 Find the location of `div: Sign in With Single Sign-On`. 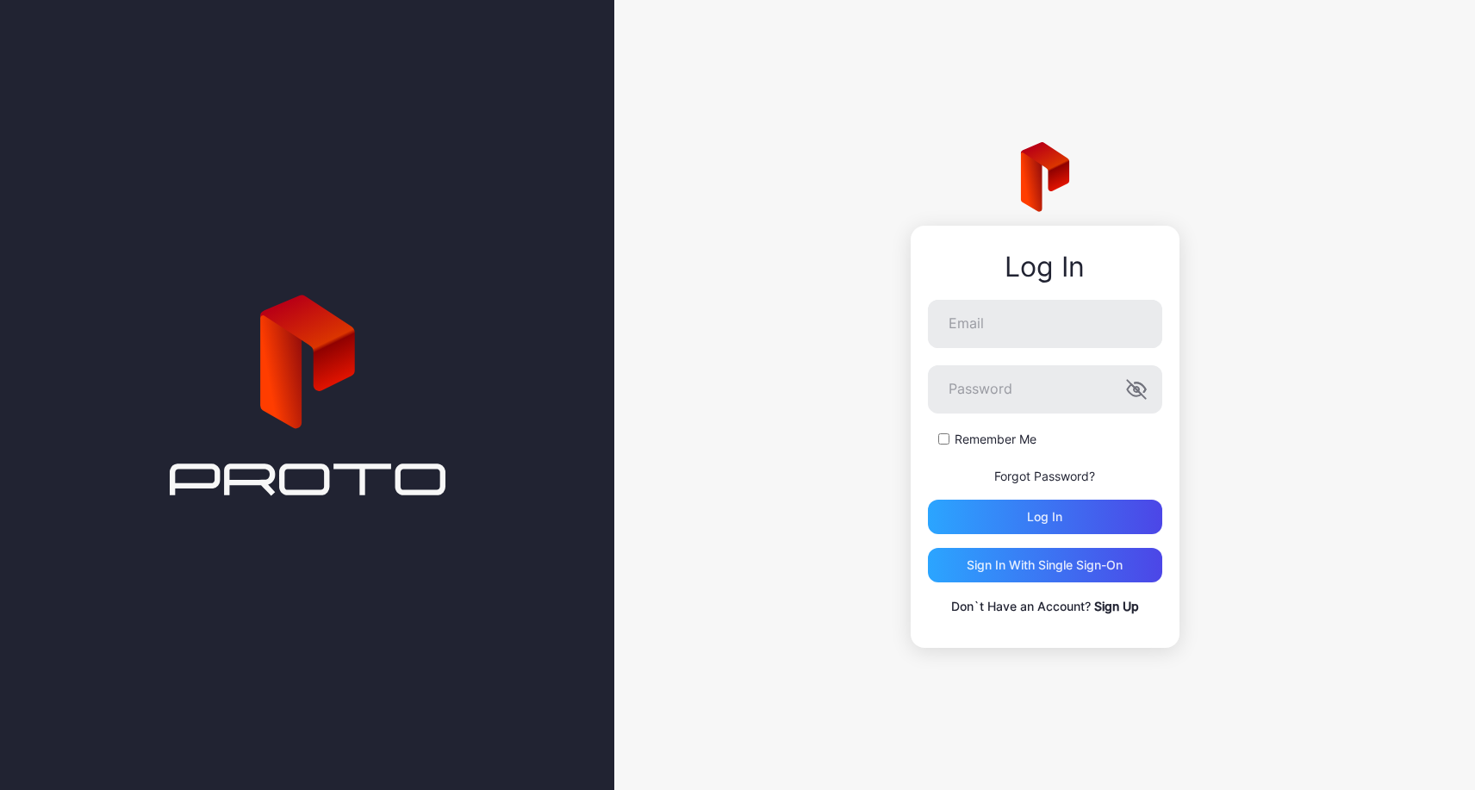

div: Sign in With Single Sign-On is located at coordinates (1044, 565).